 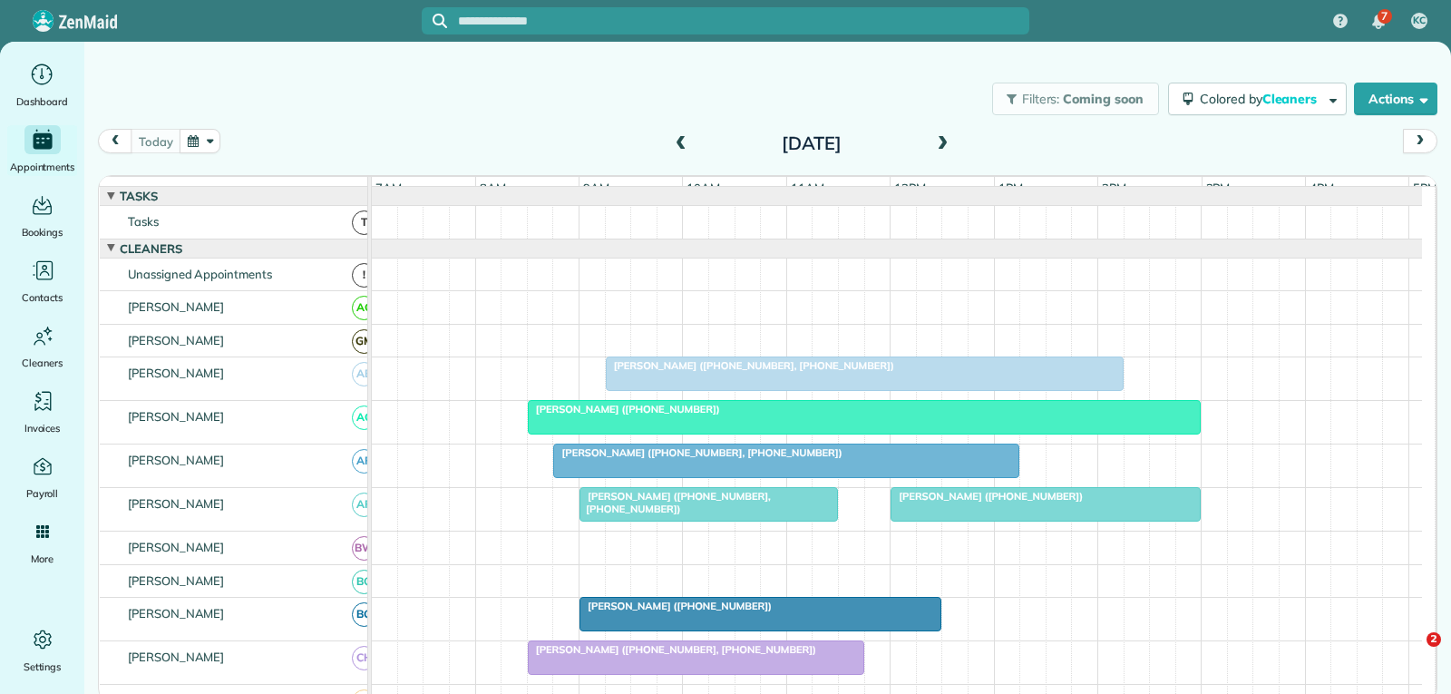 I want to click on span: Dashboard, so click(x=42, y=102).